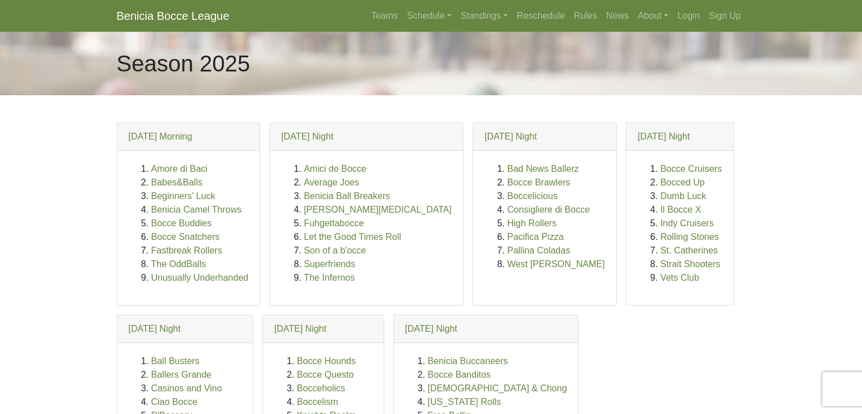  Describe the element at coordinates (543, 168) in the screenshot. I see `a: Bad News Ballerz` at that location.